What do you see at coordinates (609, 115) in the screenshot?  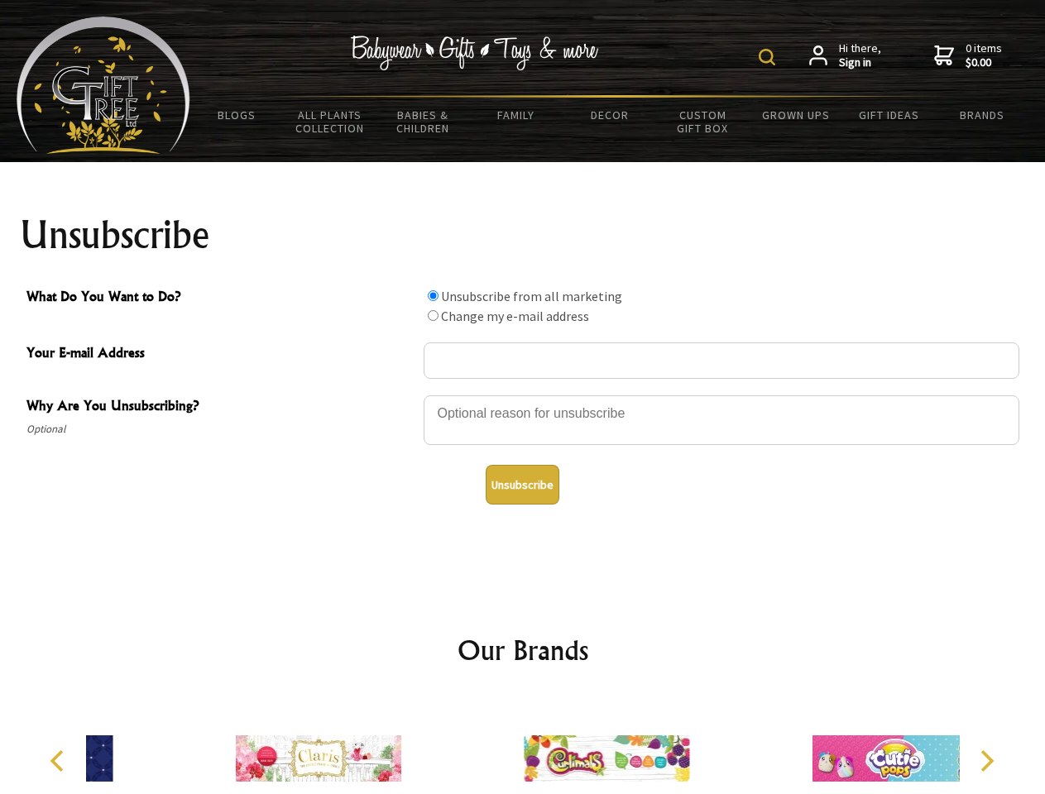 I see `a: Decor` at bounding box center [609, 115].